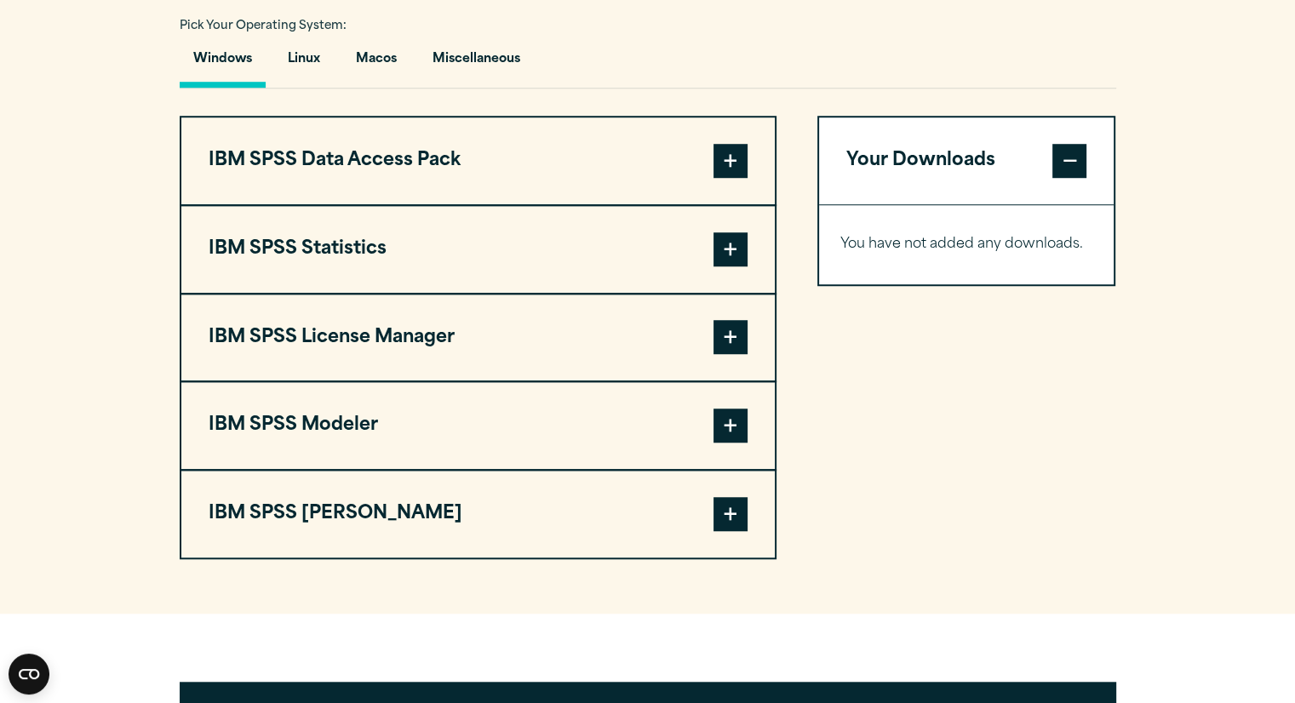  Describe the element at coordinates (478, 250) in the screenshot. I see `button: IBM SPSS Statistics` at that location.